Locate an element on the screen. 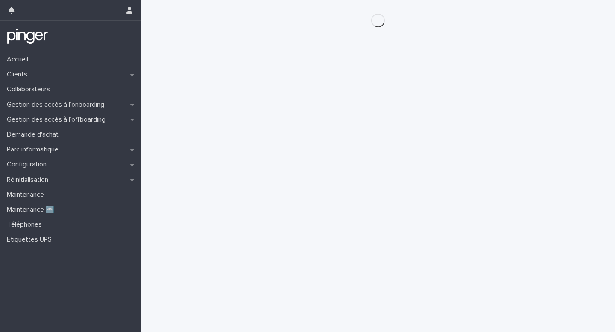  p: Maintenance 🆕 is located at coordinates (32, 210).